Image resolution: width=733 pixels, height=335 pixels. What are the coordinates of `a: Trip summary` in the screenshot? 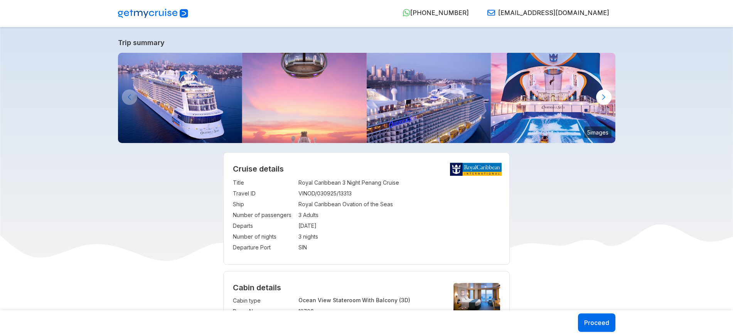 It's located at (367, 42).